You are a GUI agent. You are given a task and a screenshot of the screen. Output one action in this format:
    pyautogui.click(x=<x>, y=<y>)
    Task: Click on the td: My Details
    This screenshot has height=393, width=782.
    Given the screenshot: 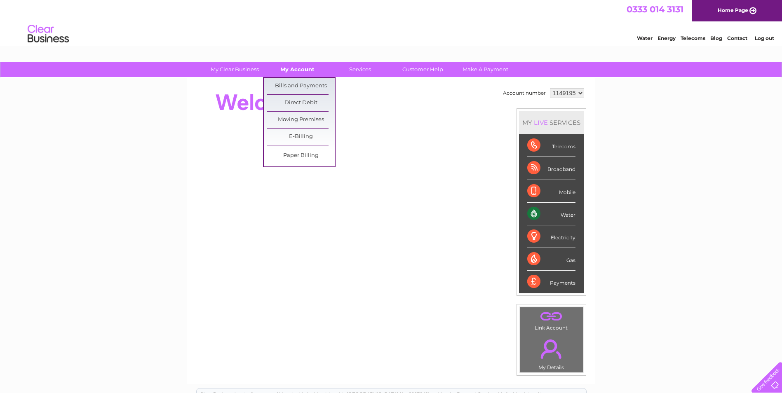 What is the action you would take?
    pyautogui.click(x=551, y=353)
    